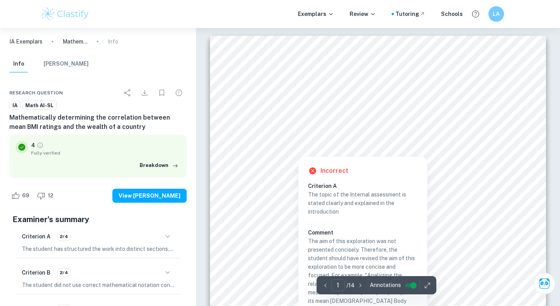  I want to click on div: Like, so click(21, 196).